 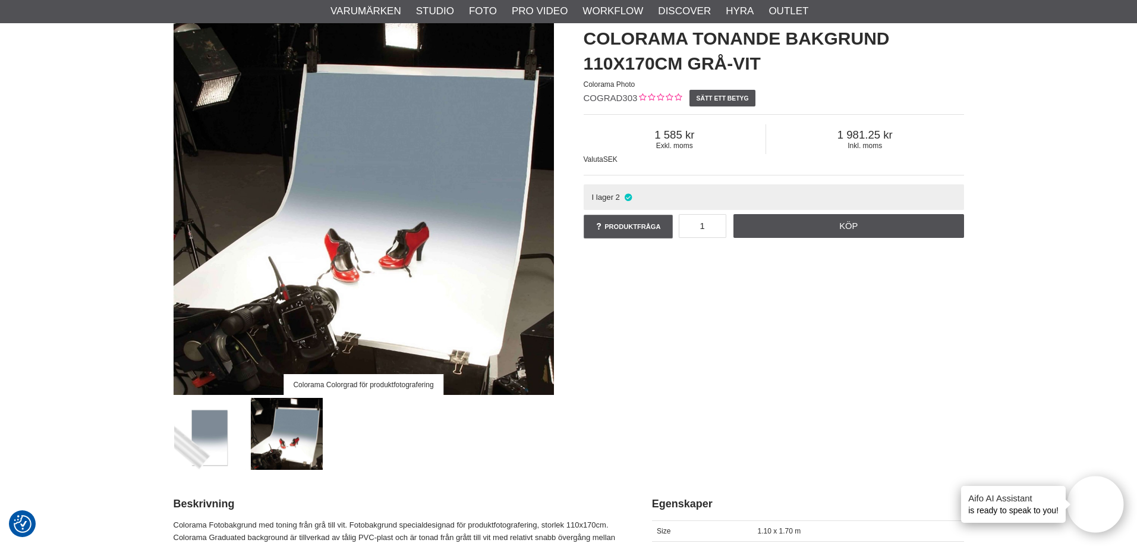 I want to click on a: Sätt ett betyg, so click(x=722, y=98).